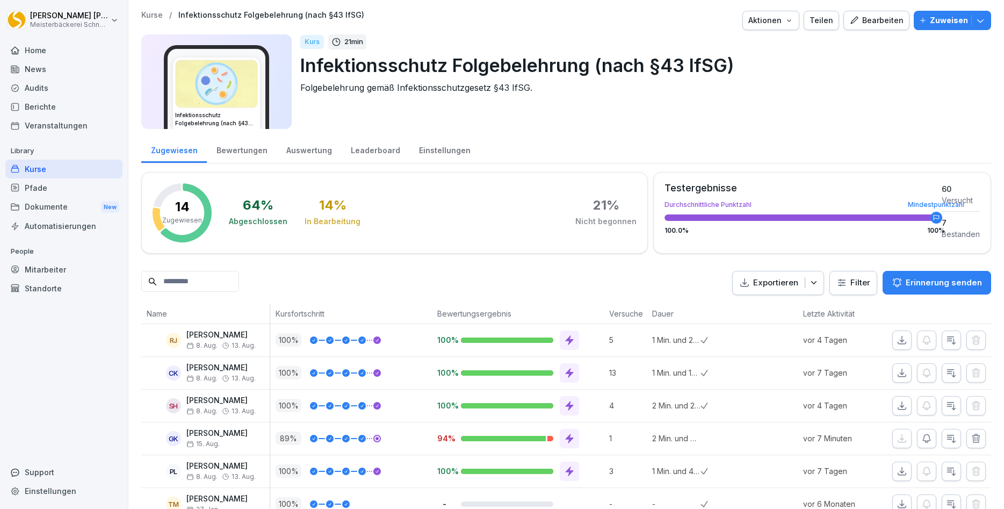 The height and width of the screenshot is (509, 1004). Describe the element at coordinates (961, 234) in the screenshot. I see `div: Bestanden` at that location.